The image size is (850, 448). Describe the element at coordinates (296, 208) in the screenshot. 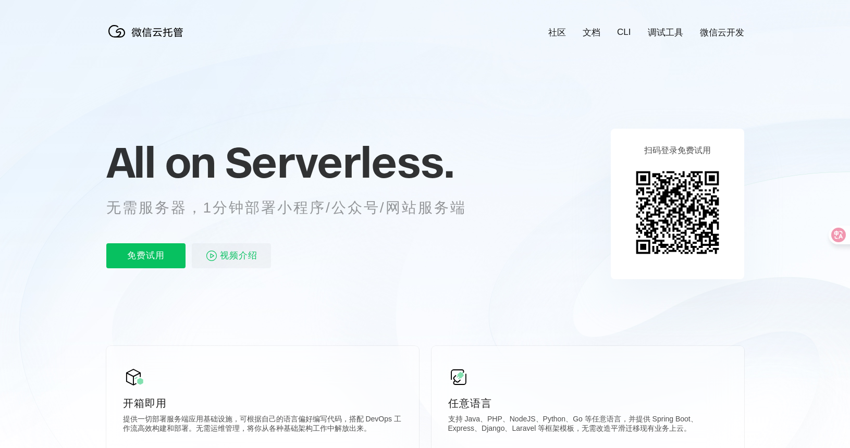

I see `p: 无需服务器，1分钟部署小程序/公众号/网站服务端` at that location.